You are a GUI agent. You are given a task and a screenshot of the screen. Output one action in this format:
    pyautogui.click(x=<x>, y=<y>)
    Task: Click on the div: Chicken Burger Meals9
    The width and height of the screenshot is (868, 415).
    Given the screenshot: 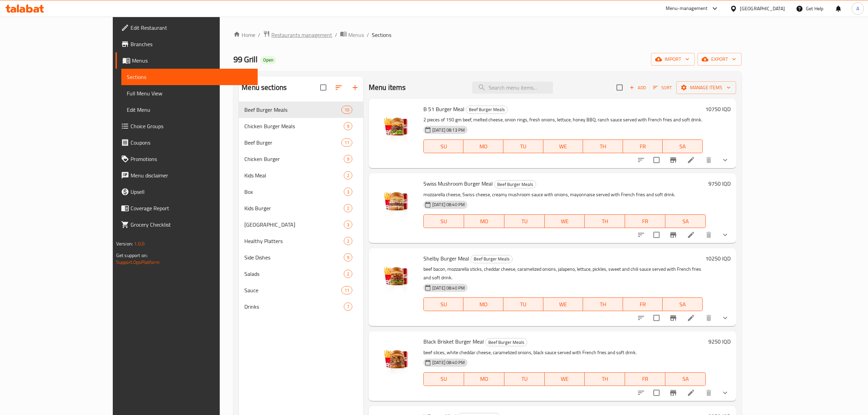 What is the action you would take?
    pyautogui.click(x=301, y=126)
    